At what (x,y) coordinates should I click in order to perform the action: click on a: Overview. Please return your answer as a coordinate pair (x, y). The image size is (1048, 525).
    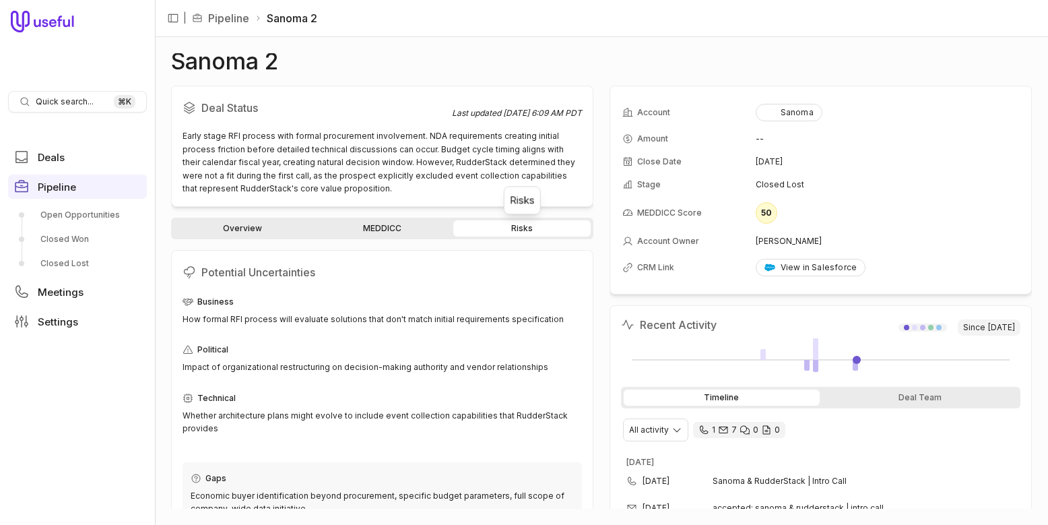
    Looking at the image, I should click on (242, 228).